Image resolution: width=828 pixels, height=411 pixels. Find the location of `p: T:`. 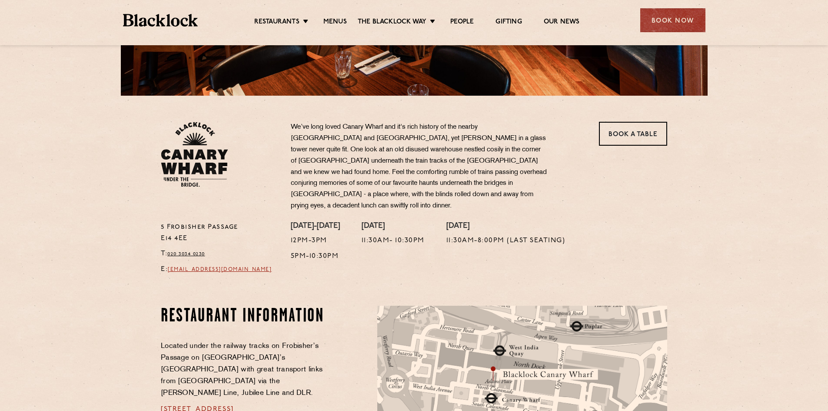

p: T: is located at coordinates (219, 254).